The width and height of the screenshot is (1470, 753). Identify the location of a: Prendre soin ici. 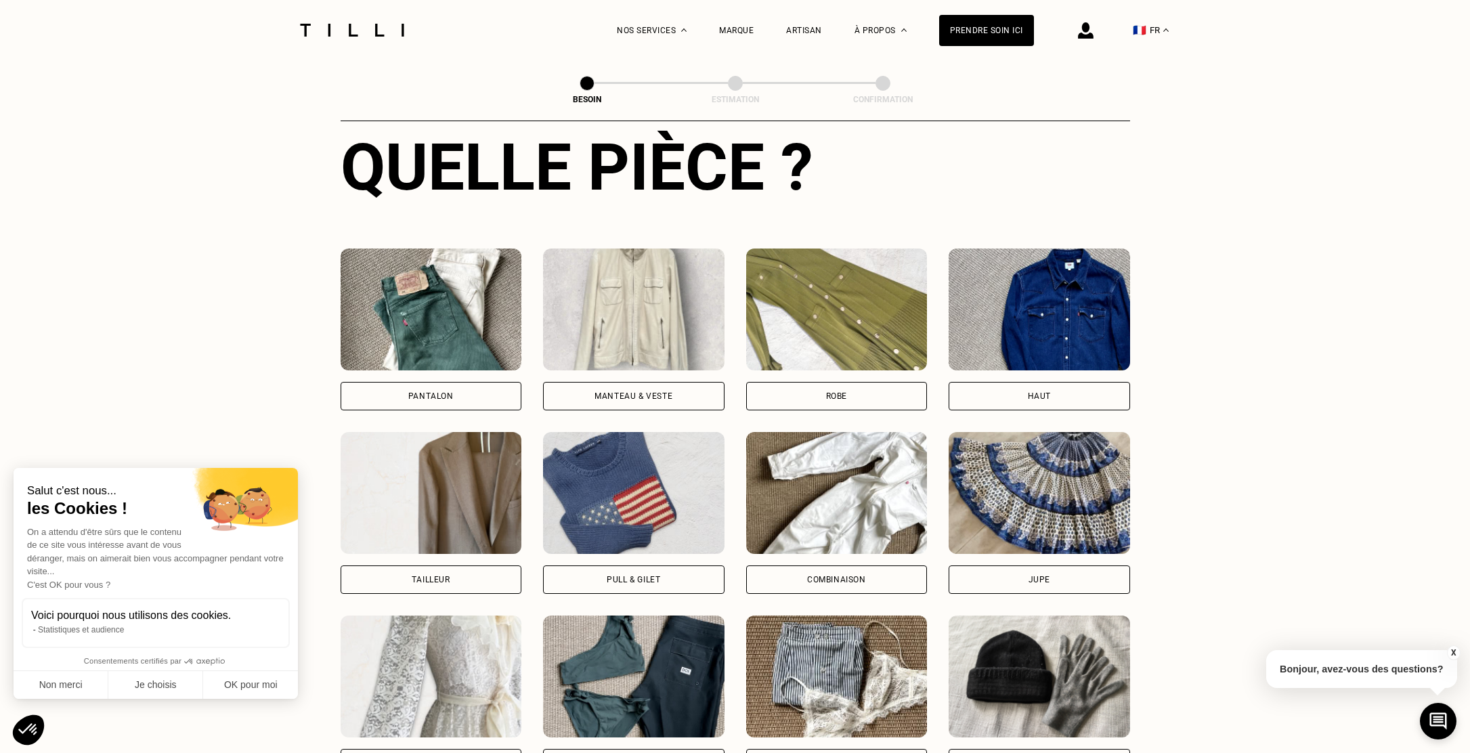
(986, 30).